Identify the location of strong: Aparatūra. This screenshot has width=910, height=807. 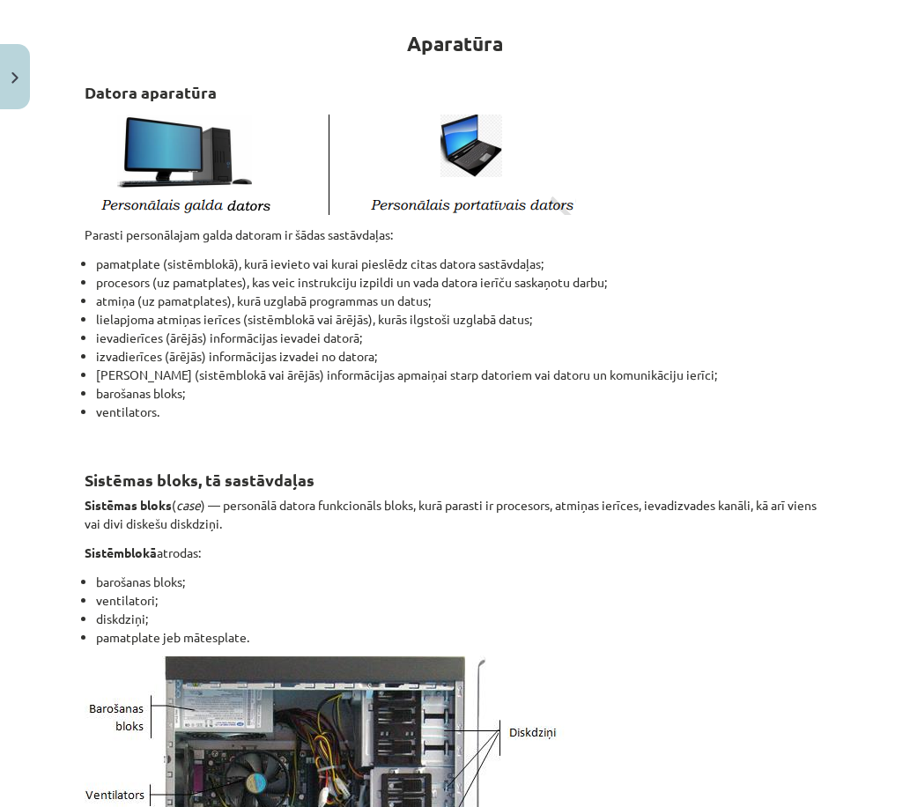
(455, 43).